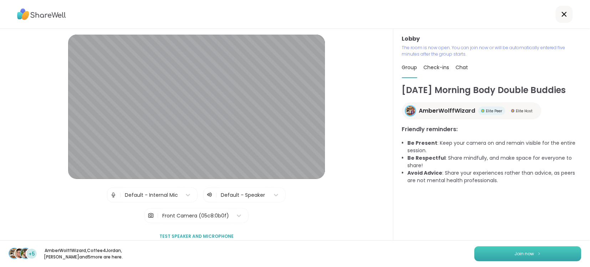 Image resolution: width=590 pixels, height=267 pixels. I want to click on img: Microphone, so click(113, 195).